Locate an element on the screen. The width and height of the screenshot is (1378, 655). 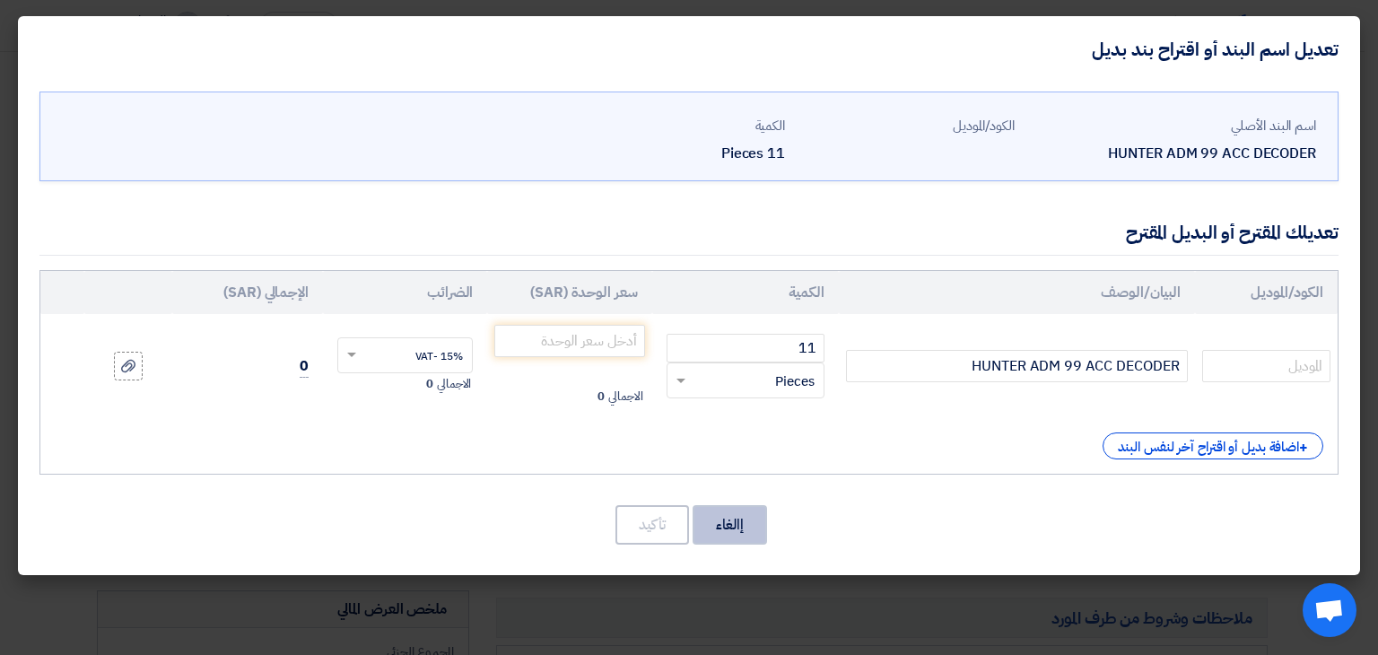
button: تأكيد is located at coordinates (652, 525).